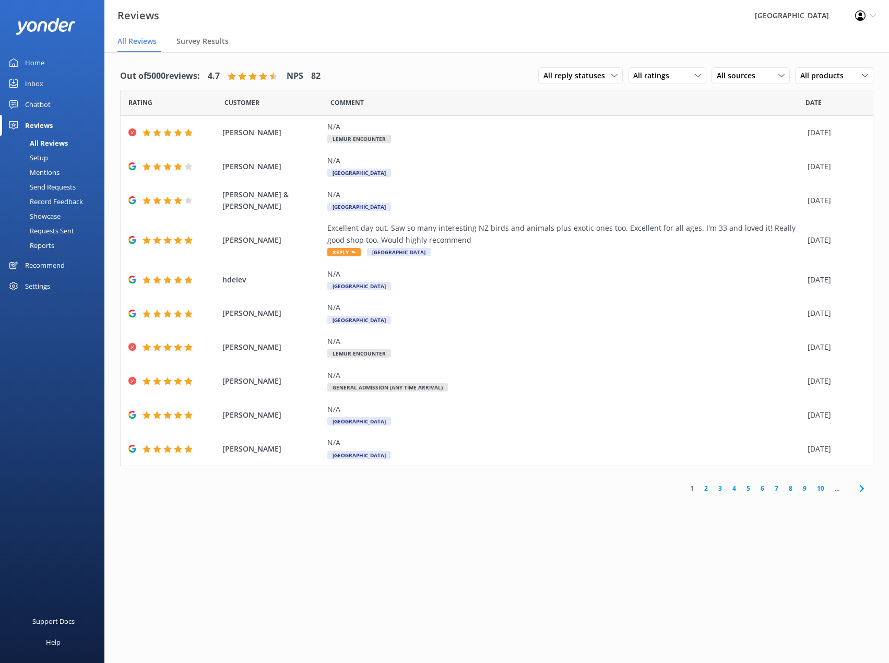 This screenshot has height=663, width=889. What do you see at coordinates (33, 216) in the screenshot?
I see `div: Showcase` at bounding box center [33, 216].